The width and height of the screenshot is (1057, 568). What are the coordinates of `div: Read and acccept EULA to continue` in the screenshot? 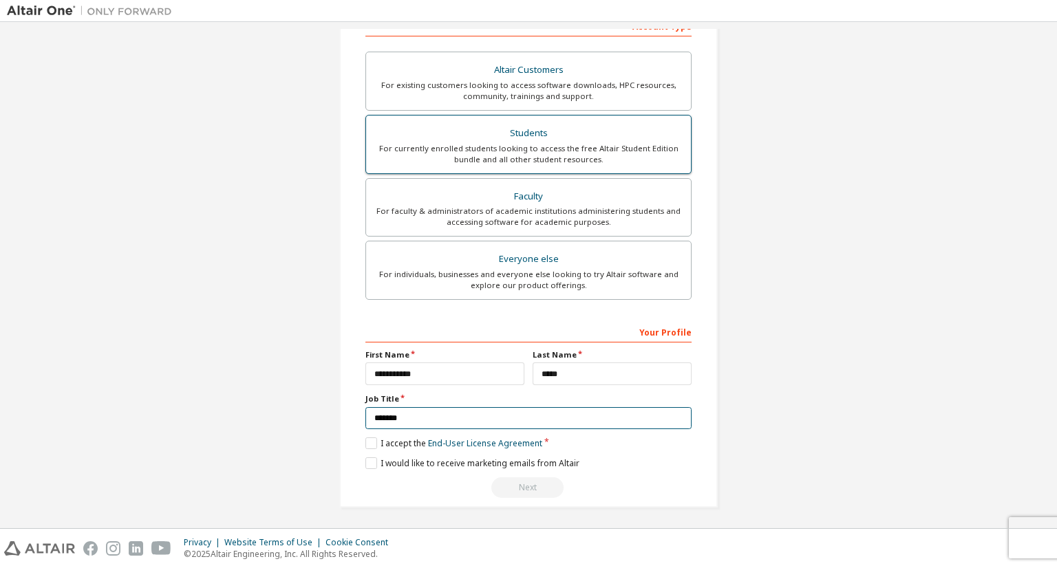 It's located at (528, 488).